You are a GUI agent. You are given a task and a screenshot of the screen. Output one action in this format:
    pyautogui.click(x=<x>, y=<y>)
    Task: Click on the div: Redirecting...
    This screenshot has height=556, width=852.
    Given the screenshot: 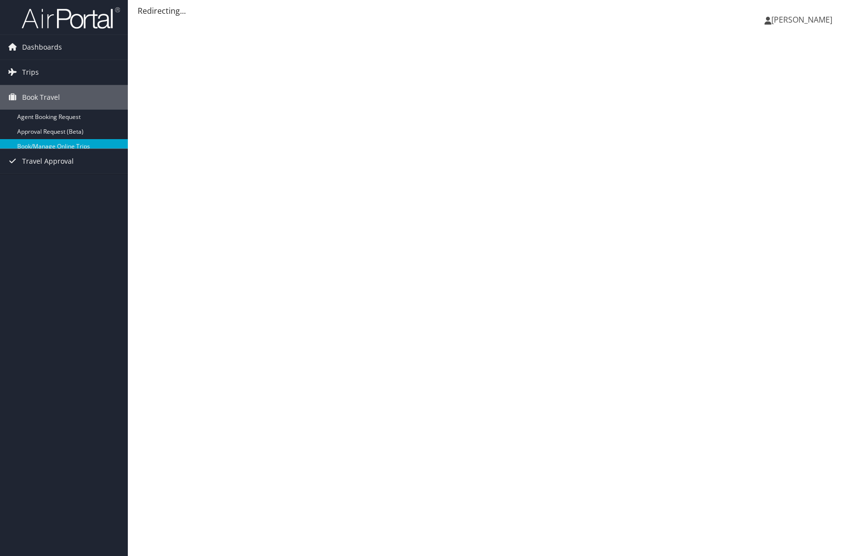 What is the action you would take?
    pyautogui.click(x=489, y=11)
    